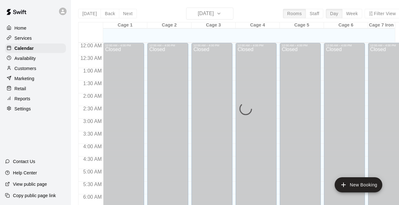 The image size is (399, 205). I want to click on p: Services, so click(23, 38).